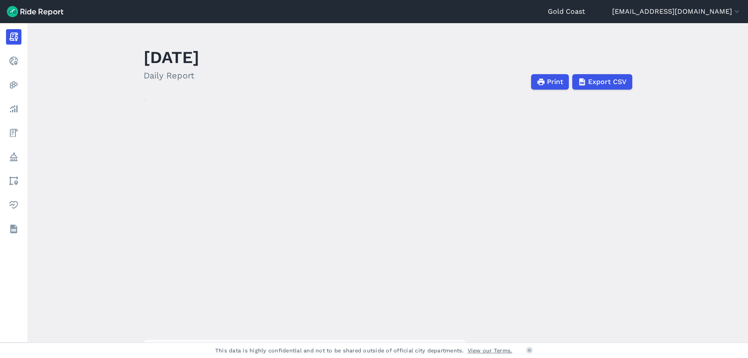 The height and width of the screenshot is (358, 748). Describe the element at coordinates (14, 37) in the screenshot. I see `a: Report` at that location.